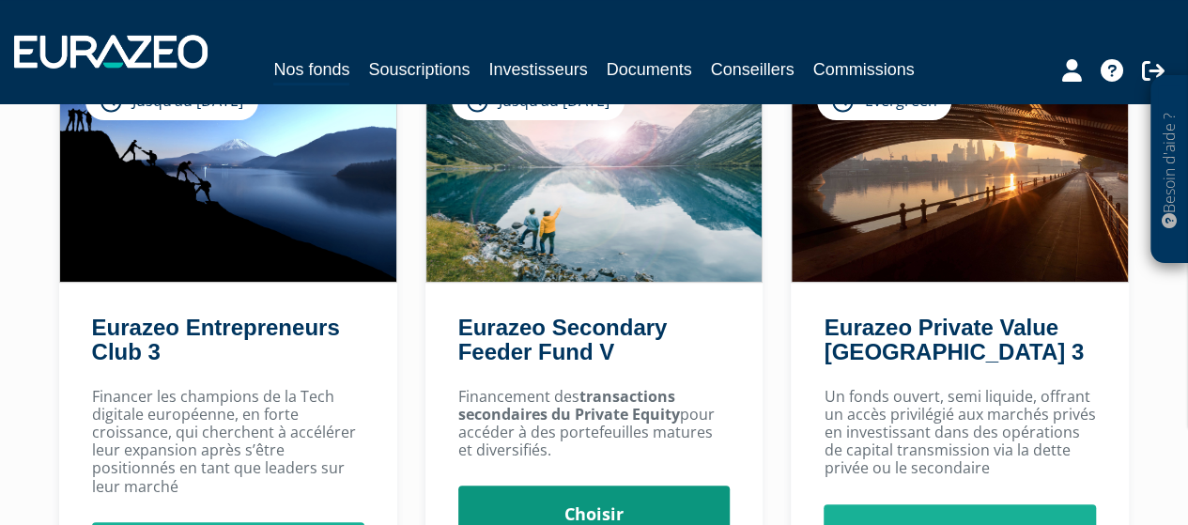 This screenshot has width=1188, height=525. What do you see at coordinates (311, 70) in the screenshot?
I see `a: Nos fonds` at bounding box center [311, 70].